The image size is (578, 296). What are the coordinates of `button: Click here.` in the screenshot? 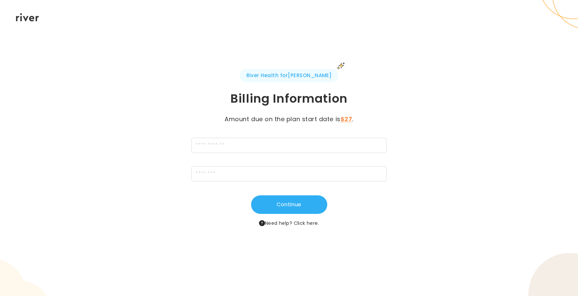 It's located at (306, 223).